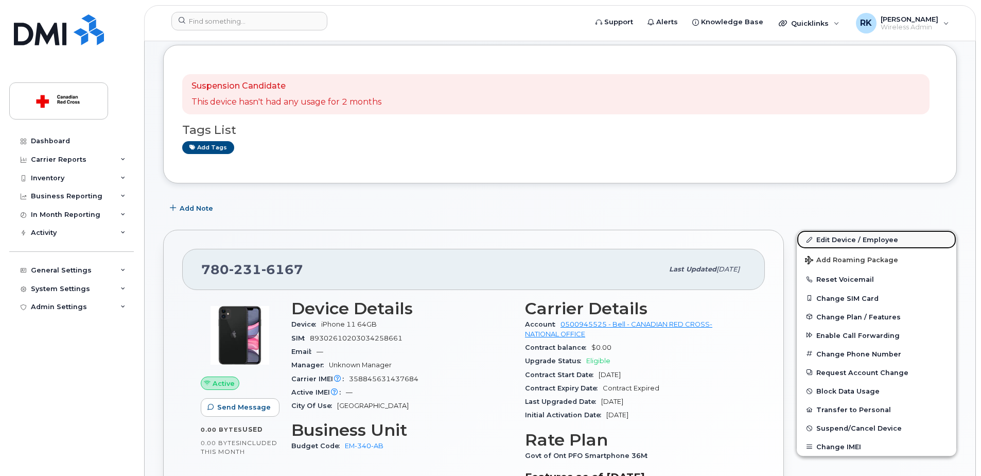  I want to click on span: Budget Code, so click(318, 445).